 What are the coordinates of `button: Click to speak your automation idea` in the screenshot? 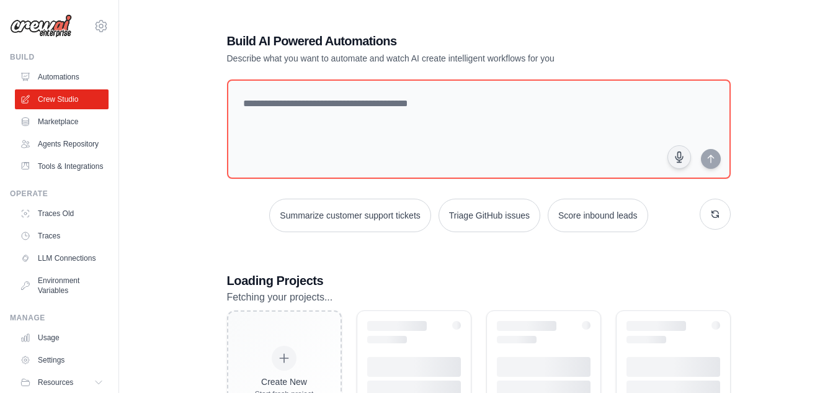 It's located at (679, 157).